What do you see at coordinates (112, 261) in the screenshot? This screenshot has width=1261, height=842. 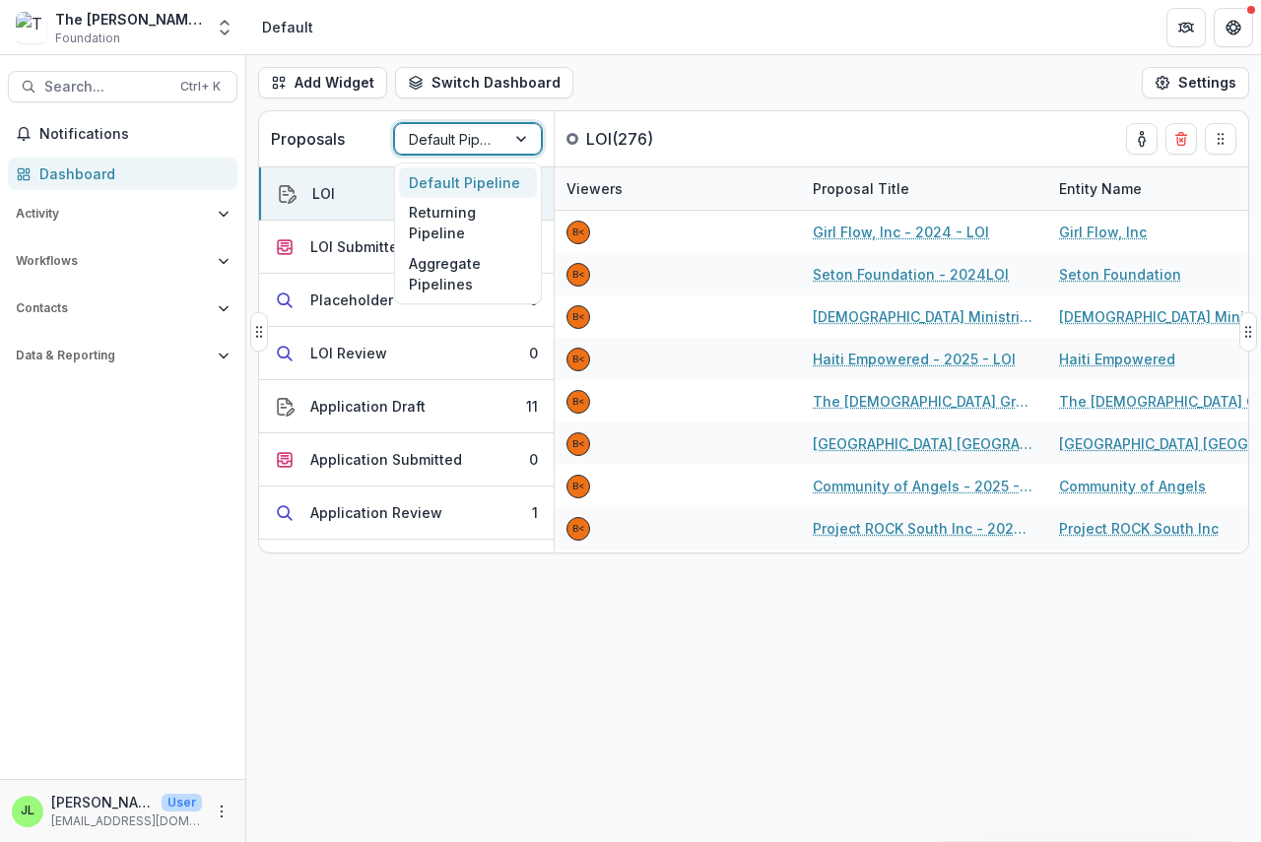 I see `span: Workflows` at bounding box center [112, 261].